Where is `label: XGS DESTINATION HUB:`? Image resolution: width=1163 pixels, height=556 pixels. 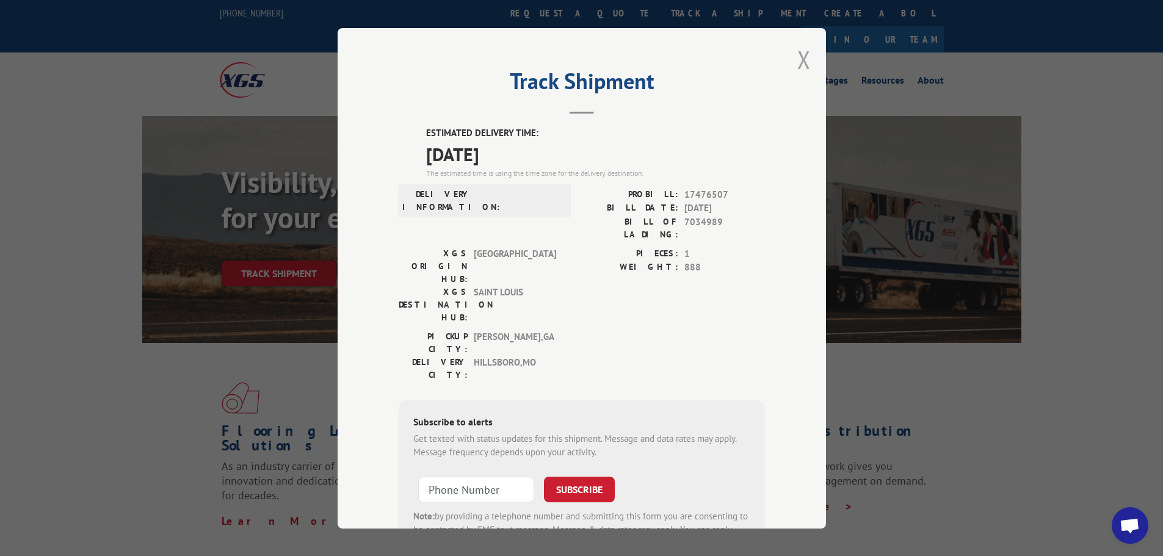 label: XGS DESTINATION HUB: is located at coordinates (433, 304).